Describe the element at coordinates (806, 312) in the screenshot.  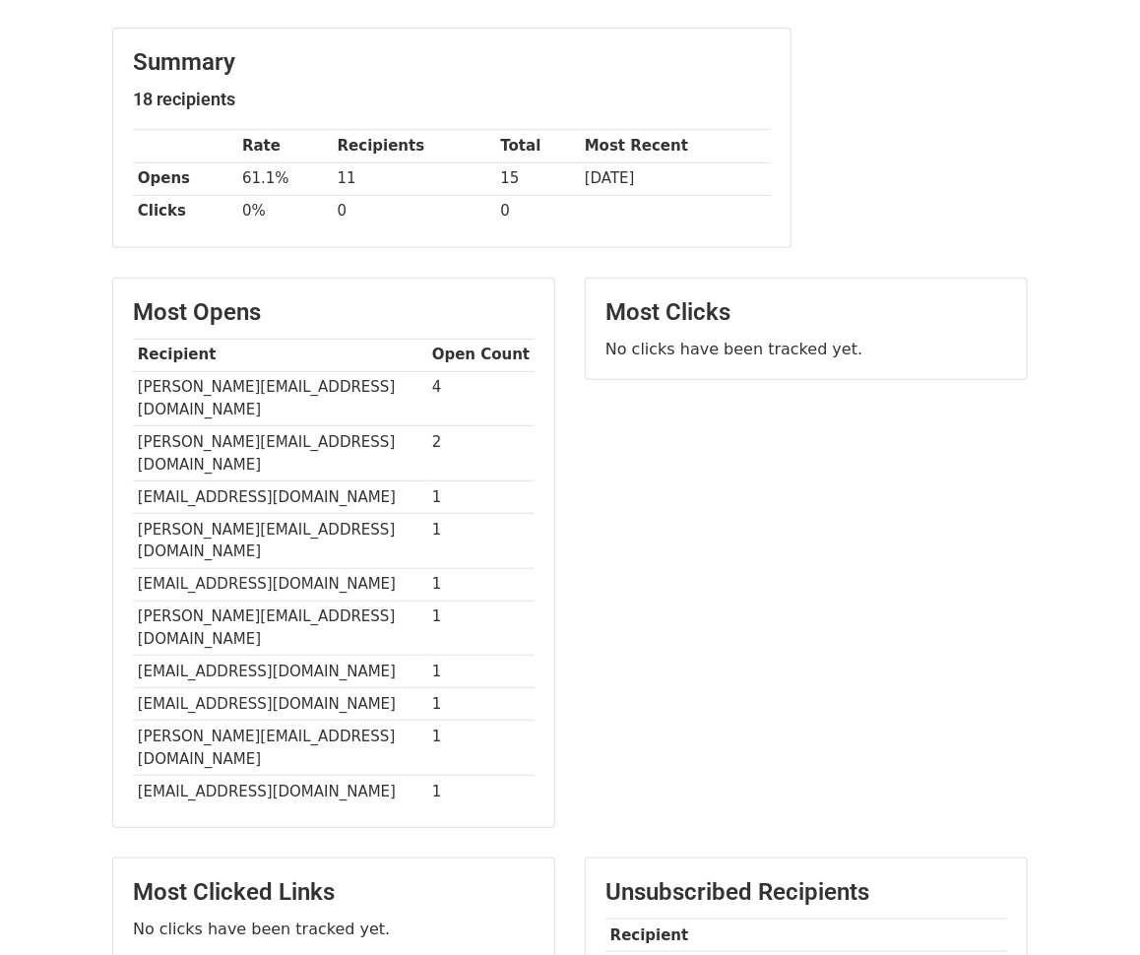
I see `h3: Most Clicks` at that location.